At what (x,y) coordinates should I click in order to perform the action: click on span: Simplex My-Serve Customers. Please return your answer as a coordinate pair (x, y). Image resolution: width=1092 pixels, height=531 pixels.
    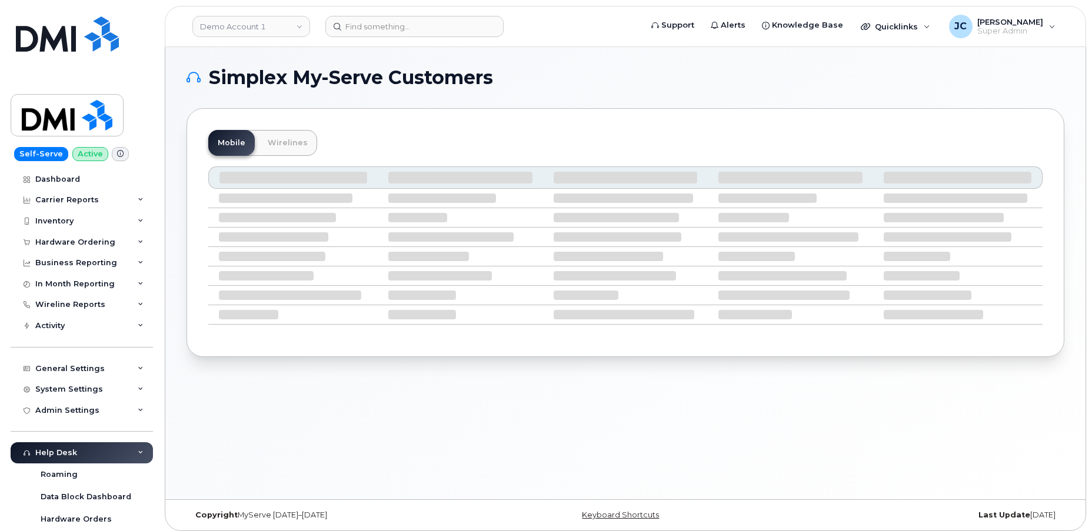
    Looking at the image, I should click on (351, 78).